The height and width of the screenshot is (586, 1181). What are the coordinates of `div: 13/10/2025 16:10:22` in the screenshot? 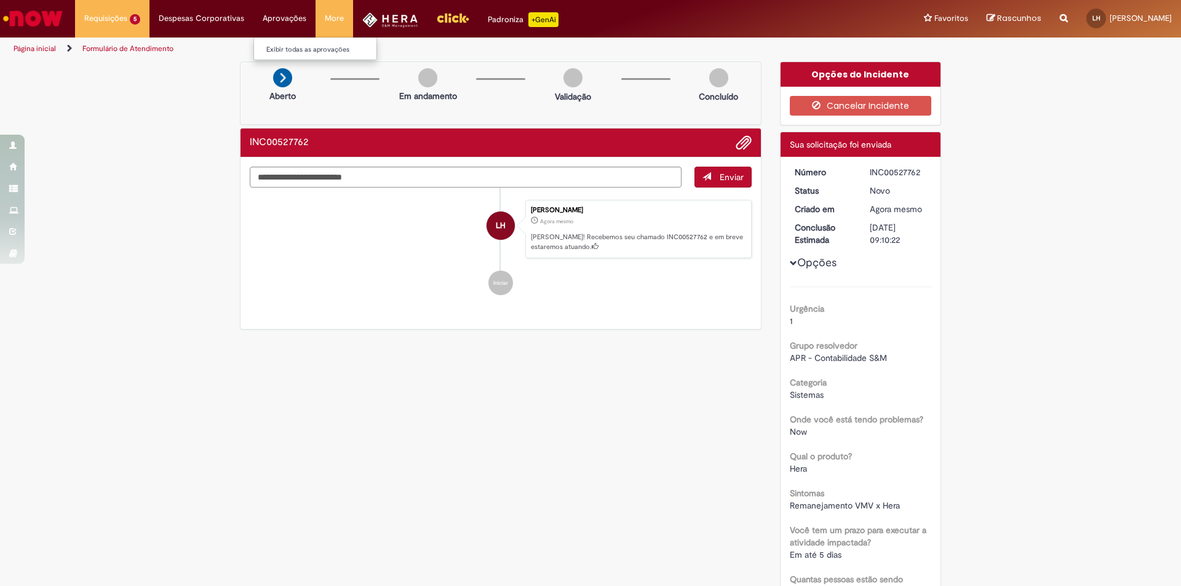 It's located at (898, 209).